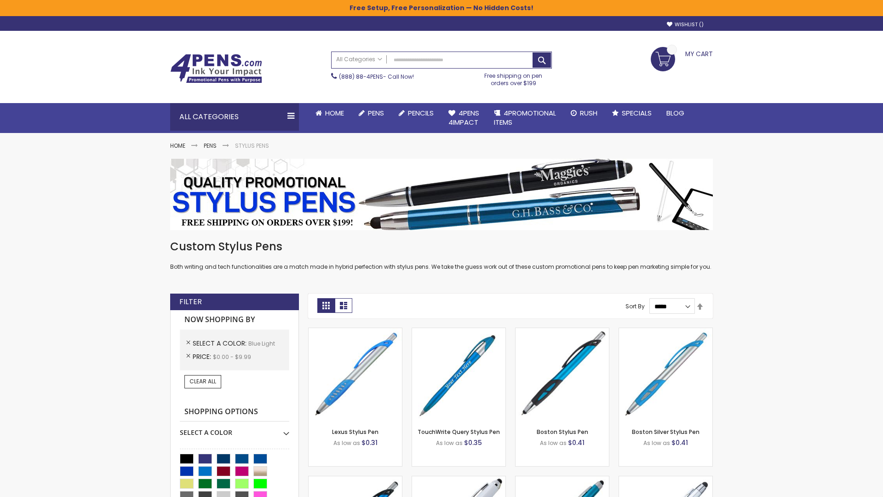  I want to click on span: $0.00 - $9.99, so click(232, 356).